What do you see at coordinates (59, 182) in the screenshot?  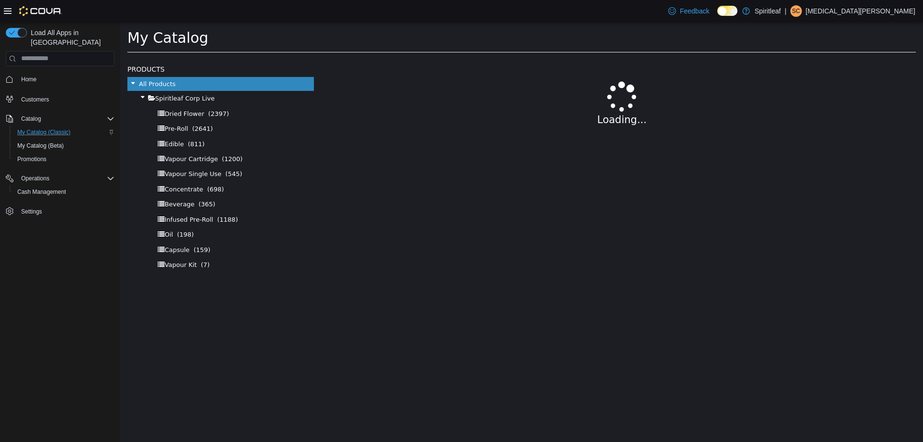 I see `span: Beverage` at bounding box center [59, 182].